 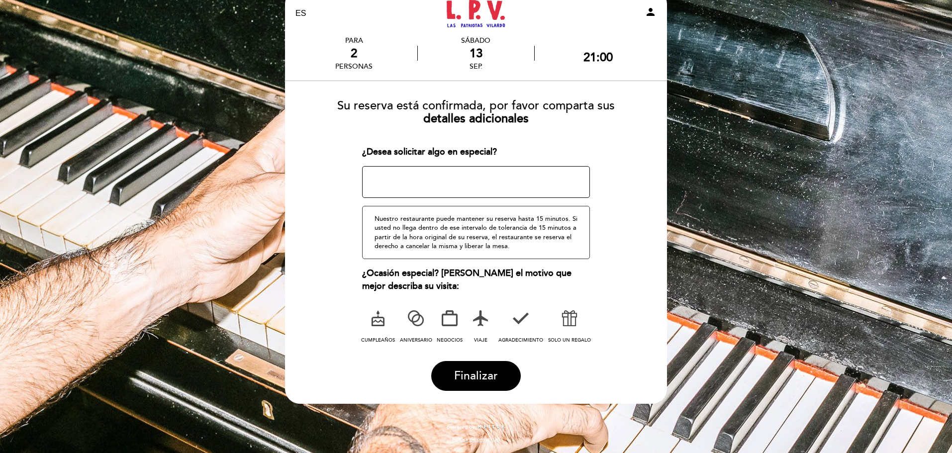 I want to click on span: VIAJE, so click(x=481, y=340).